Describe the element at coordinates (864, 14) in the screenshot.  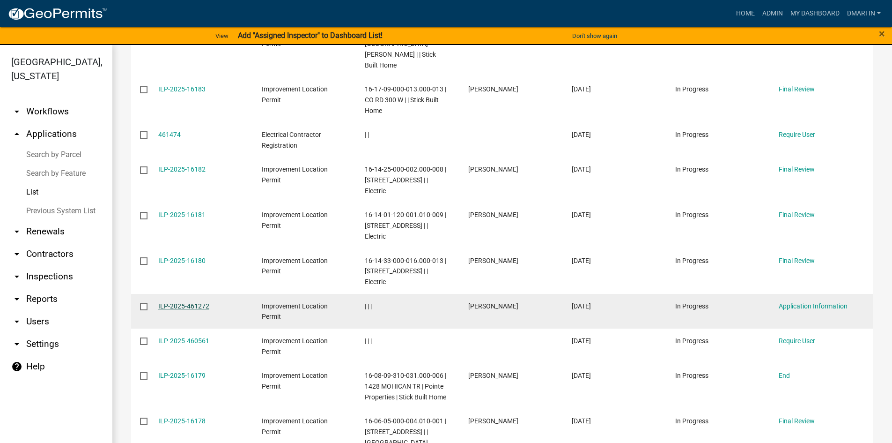
I see `a: dmartin` at that location.